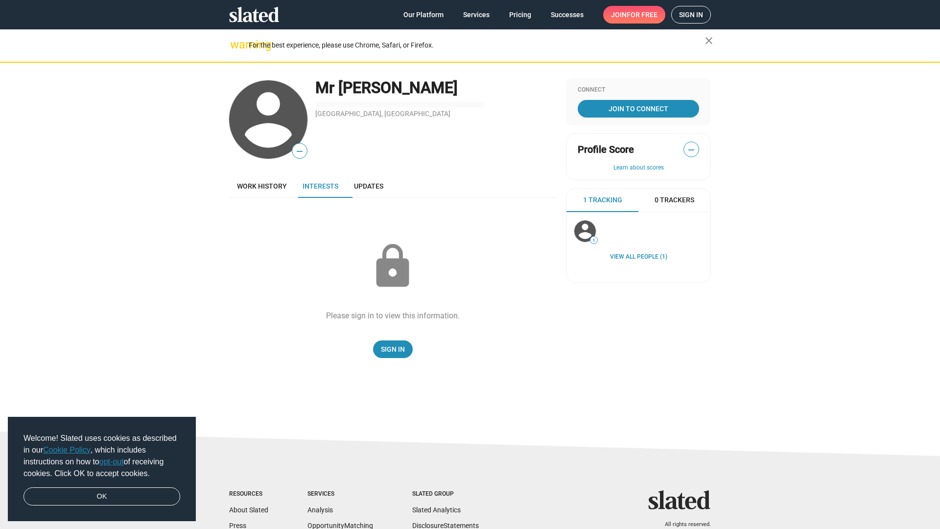 This screenshot has height=529, width=940. What do you see at coordinates (340, 494) in the screenshot?
I see `div: Services` at bounding box center [340, 494].